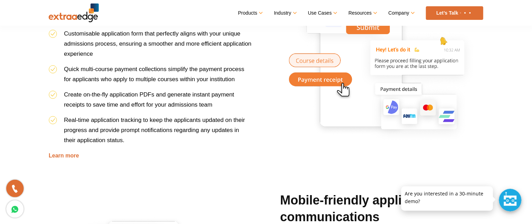 The image size is (532, 224). What do you see at coordinates (285, 13) in the screenshot?
I see `a: Industry` at bounding box center [285, 13].